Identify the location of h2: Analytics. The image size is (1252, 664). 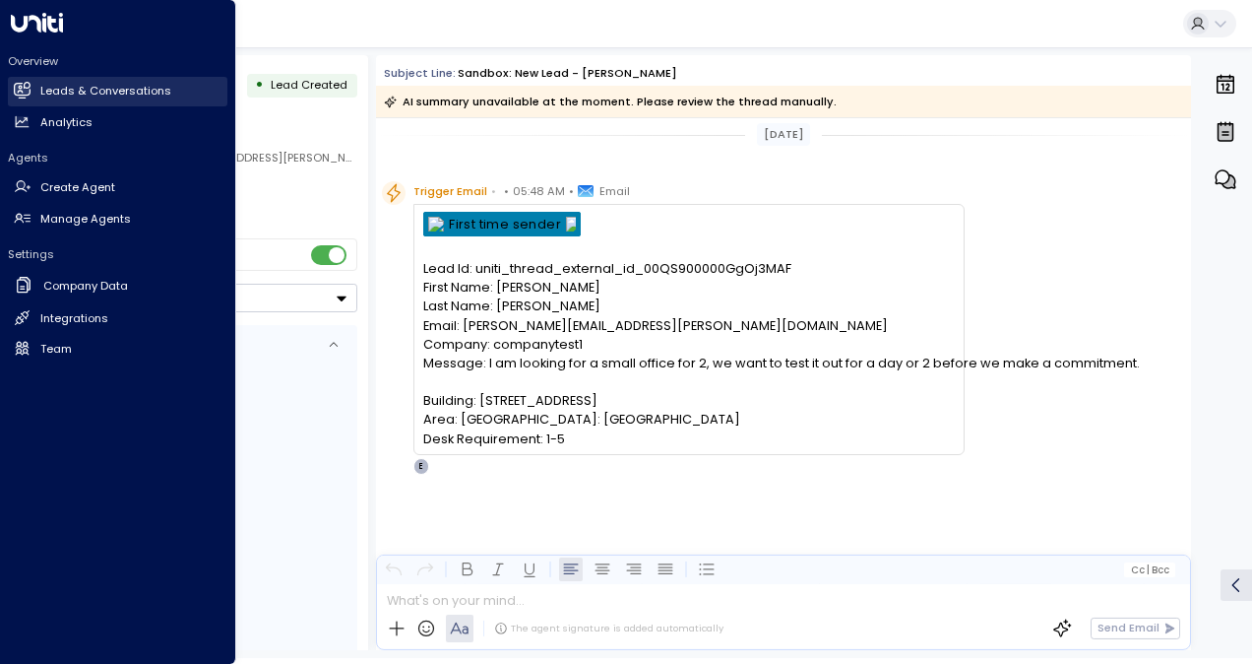
(66, 122).